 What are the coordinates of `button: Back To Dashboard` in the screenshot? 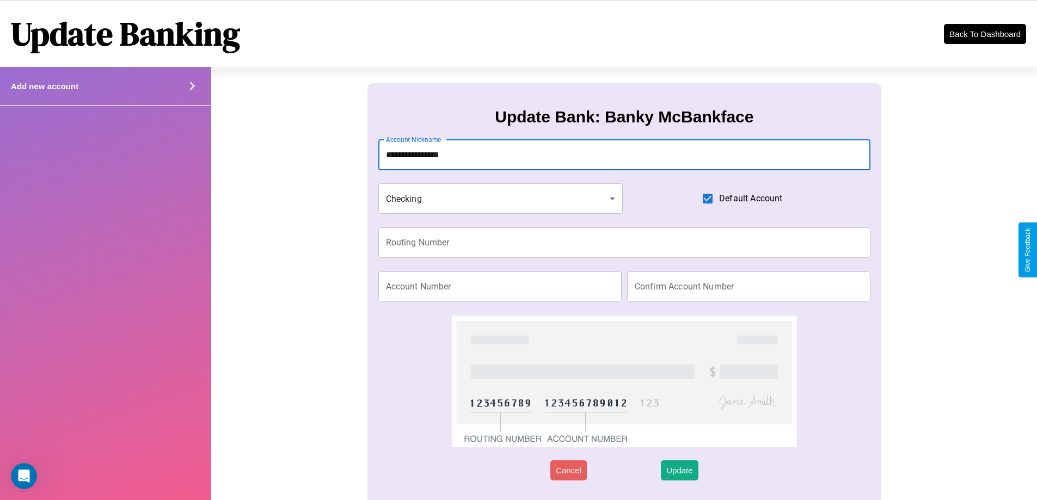 It's located at (985, 34).